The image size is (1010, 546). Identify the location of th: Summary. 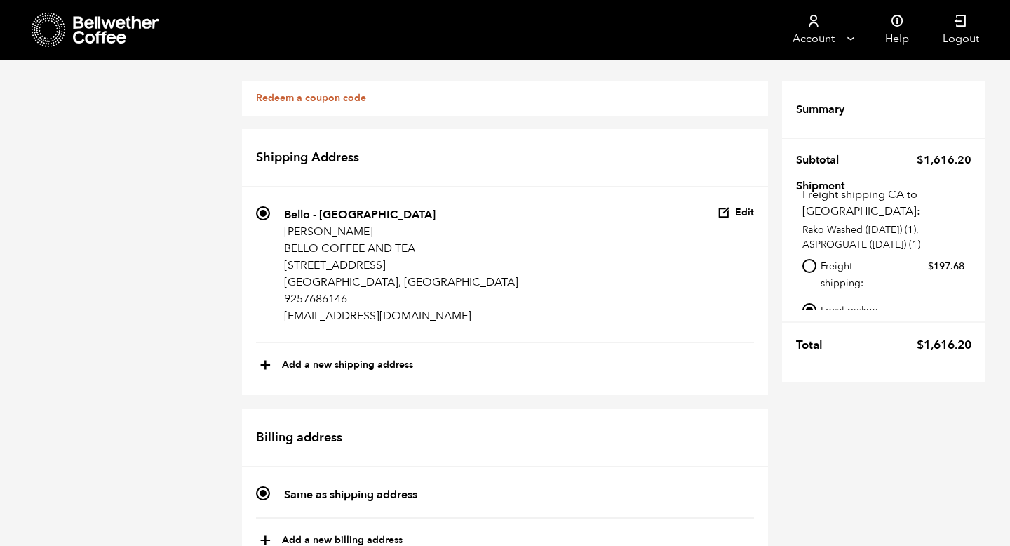
(825, 109).